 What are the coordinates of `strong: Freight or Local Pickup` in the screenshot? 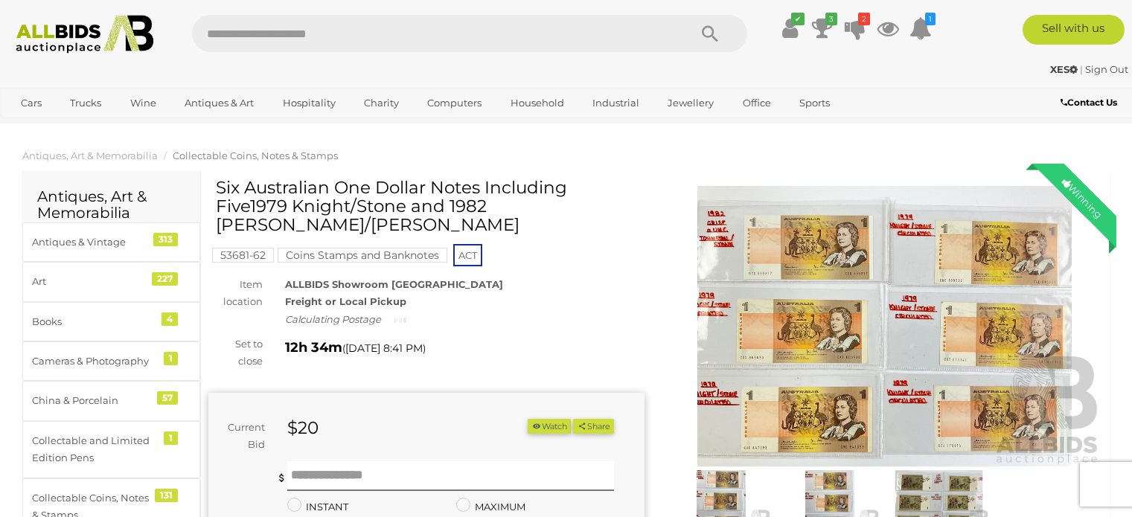 It's located at (345, 301).